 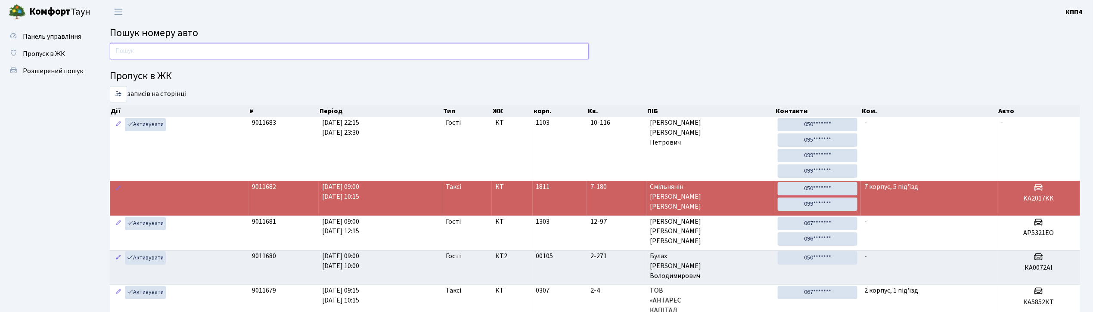 I want to click on th: Ком., so click(x=929, y=111).